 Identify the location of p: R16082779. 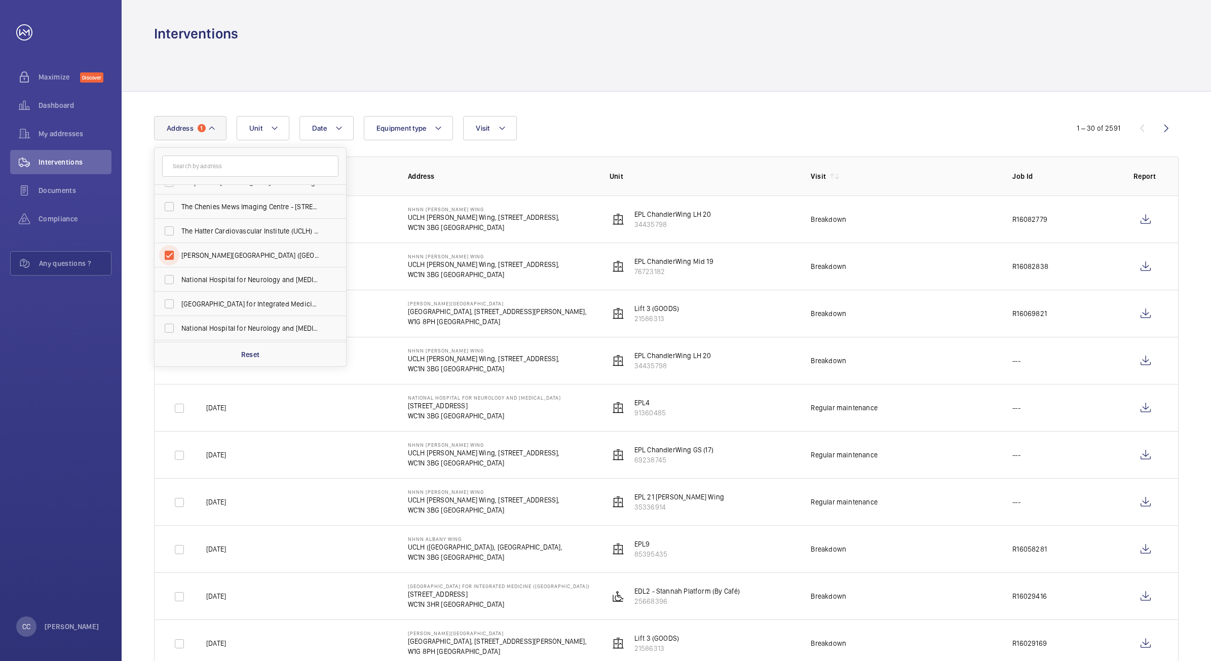
(1030, 219).